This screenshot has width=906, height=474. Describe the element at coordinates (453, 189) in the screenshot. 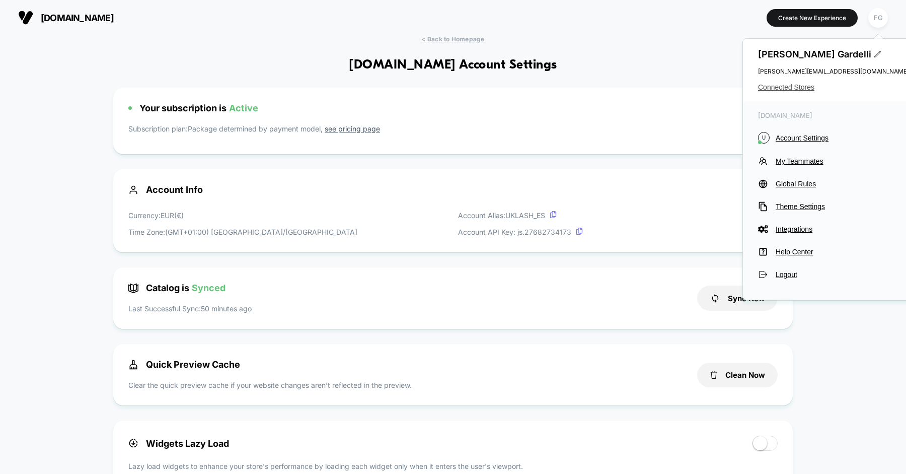

I see `span: Account Info` at that location.